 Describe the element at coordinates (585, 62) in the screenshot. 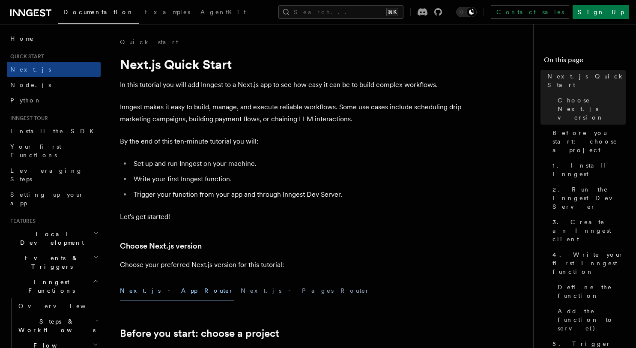

I see `h4: On this page` at that location.